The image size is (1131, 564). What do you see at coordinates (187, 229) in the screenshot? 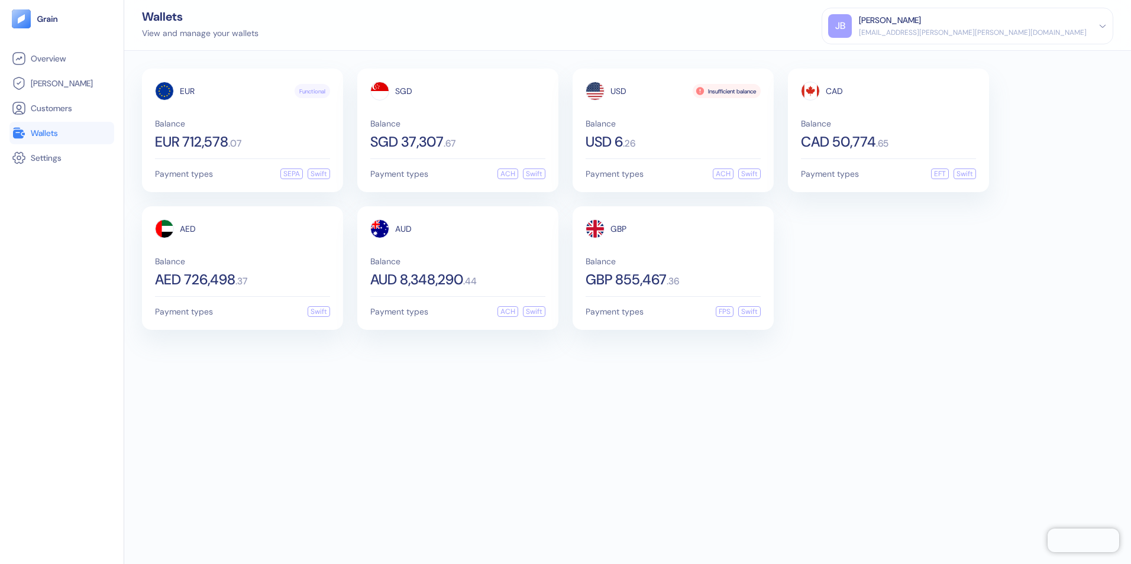
I see `span: AED` at bounding box center [187, 229].